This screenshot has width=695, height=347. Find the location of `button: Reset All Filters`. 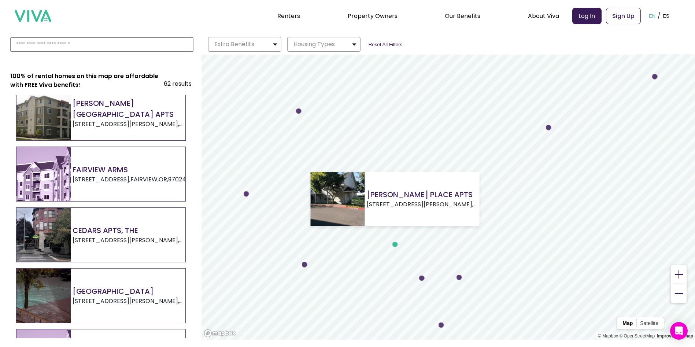

button: Reset All Filters is located at coordinates (385, 44).